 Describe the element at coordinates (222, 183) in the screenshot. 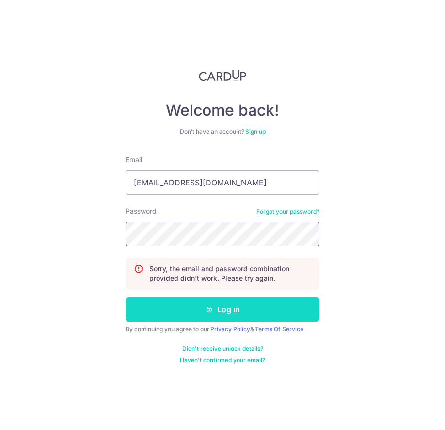

I see `input: Enter your Email` at that location.